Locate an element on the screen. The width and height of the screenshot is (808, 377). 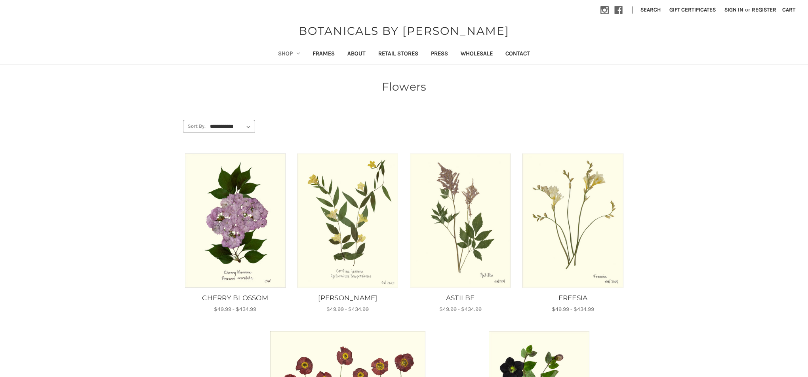
span: or is located at coordinates (747, 10).